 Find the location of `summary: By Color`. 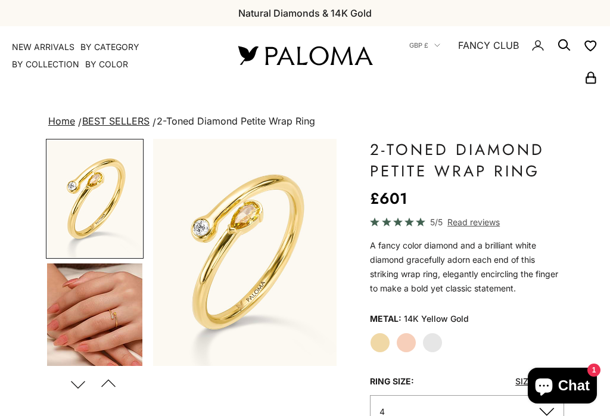

summary: By Color is located at coordinates (107, 64).